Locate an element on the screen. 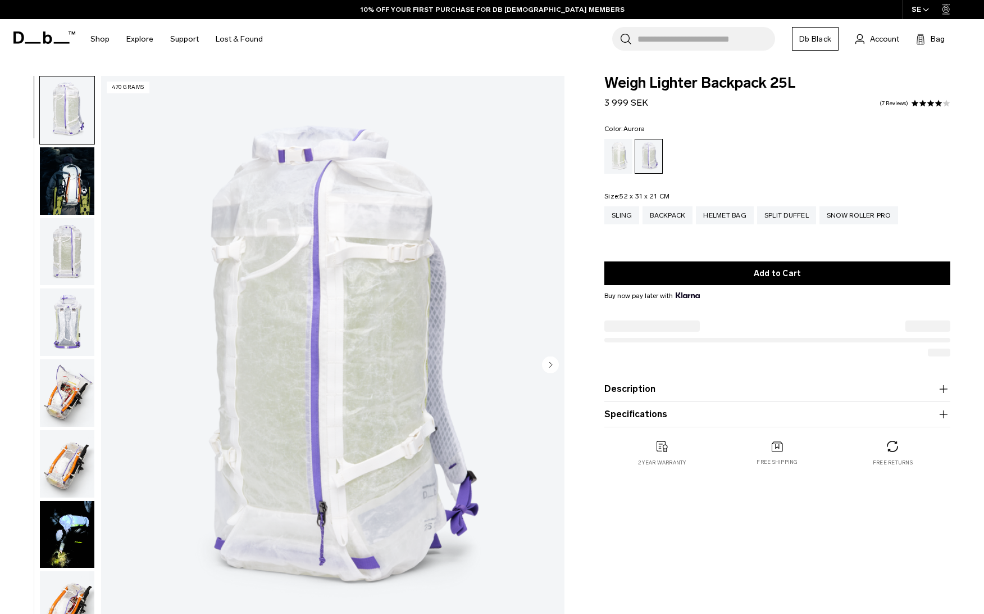 Image resolution: width=984 pixels, height=614 pixels. a: 7 reviews is located at coordinates (894, 103).